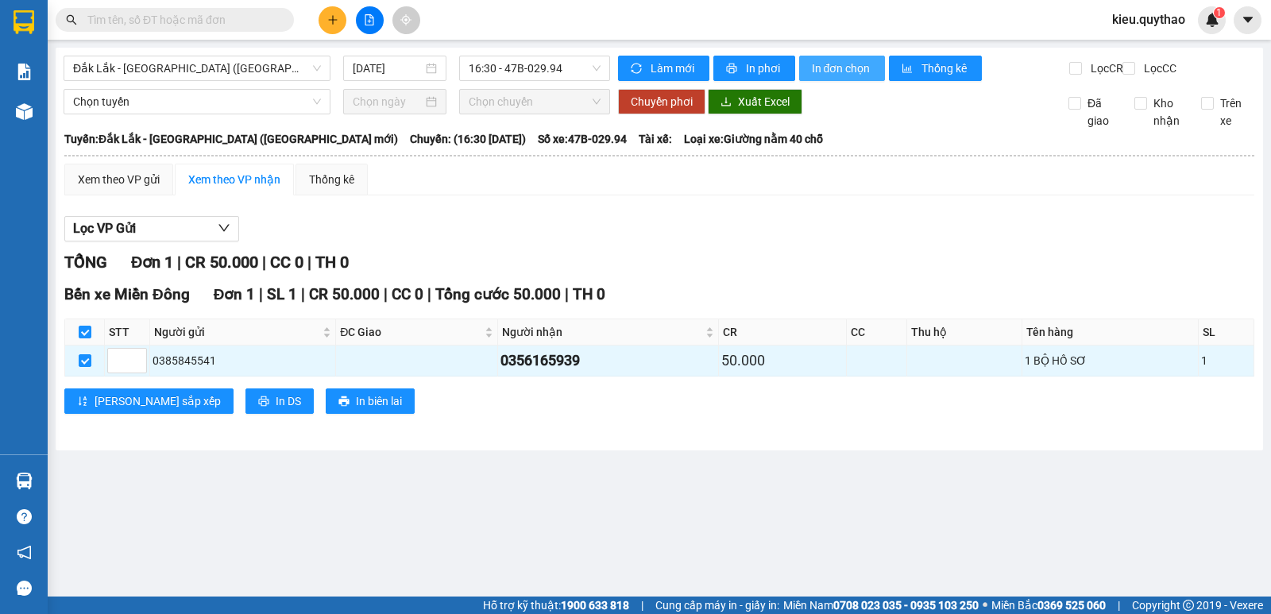  What do you see at coordinates (663, 68) in the screenshot?
I see `button: syncLàm mới` at bounding box center [663, 68].